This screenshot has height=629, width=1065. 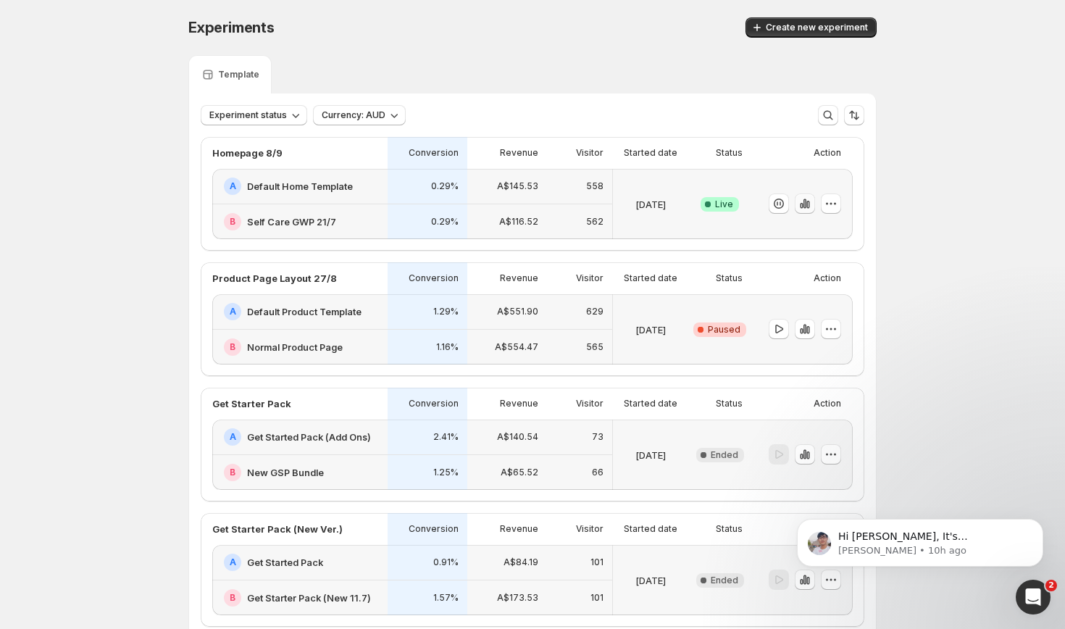 What do you see at coordinates (254, 115) in the screenshot?
I see `button: Experiment status` at bounding box center [254, 115].